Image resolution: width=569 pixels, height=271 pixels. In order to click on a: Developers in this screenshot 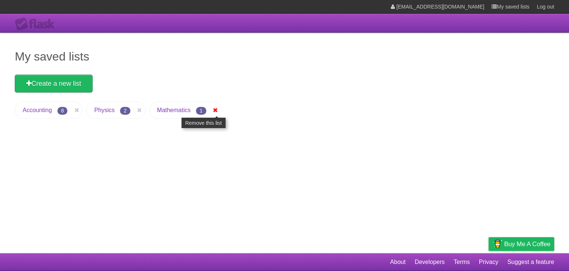, I will do `click(430, 262)`.